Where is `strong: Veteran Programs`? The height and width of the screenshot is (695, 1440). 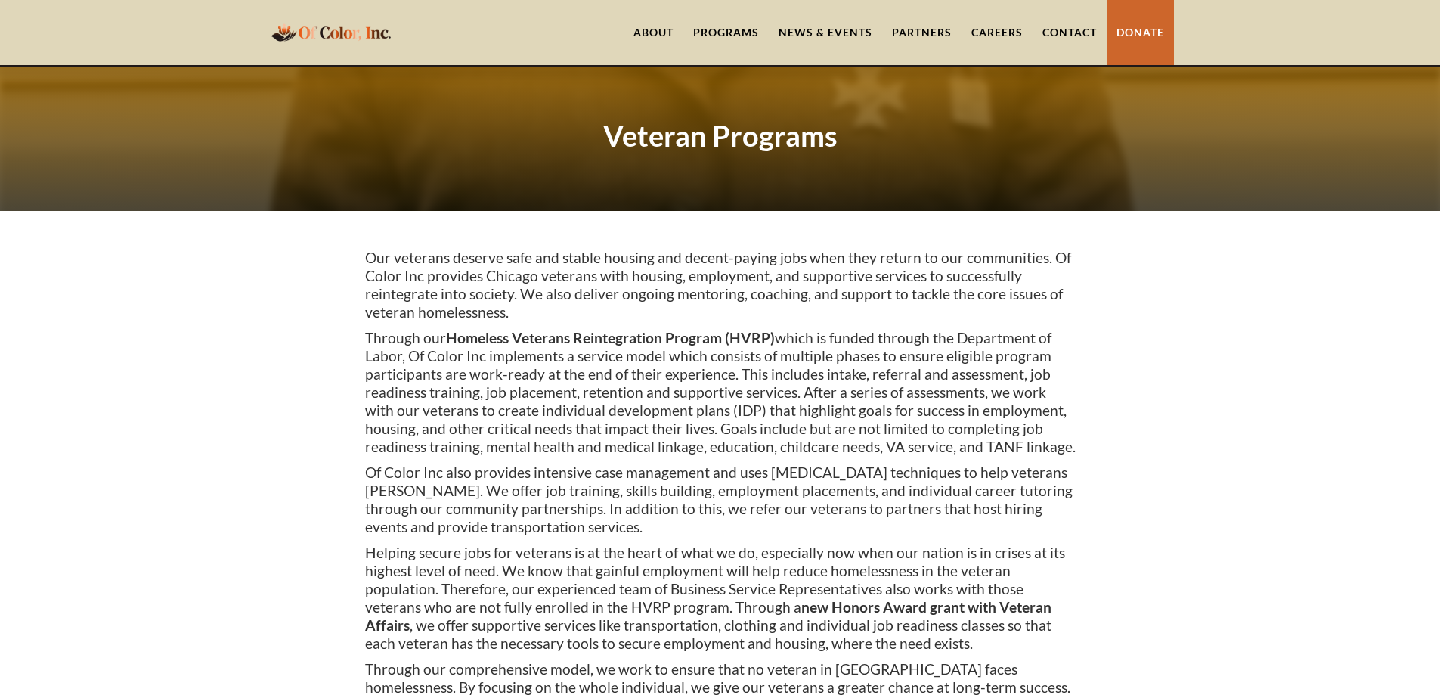
strong: Veteran Programs is located at coordinates (720, 135).